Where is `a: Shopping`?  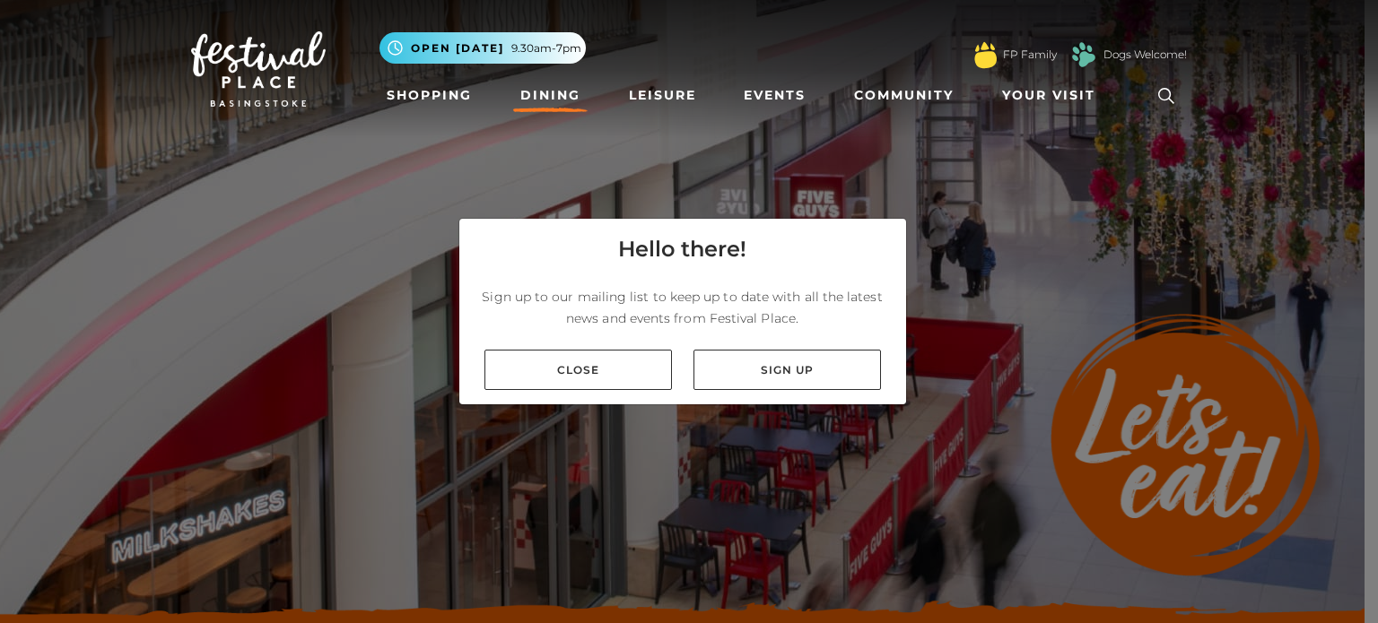 a: Shopping is located at coordinates (429, 95).